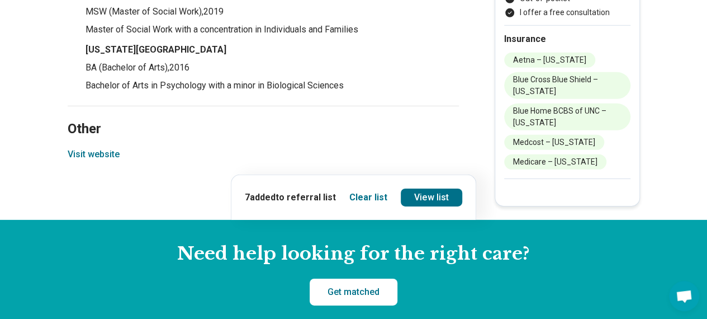 The width and height of the screenshot is (707, 319). What do you see at coordinates (431, 197) in the screenshot?
I see `a: View list` at bounding box center [431, 197].